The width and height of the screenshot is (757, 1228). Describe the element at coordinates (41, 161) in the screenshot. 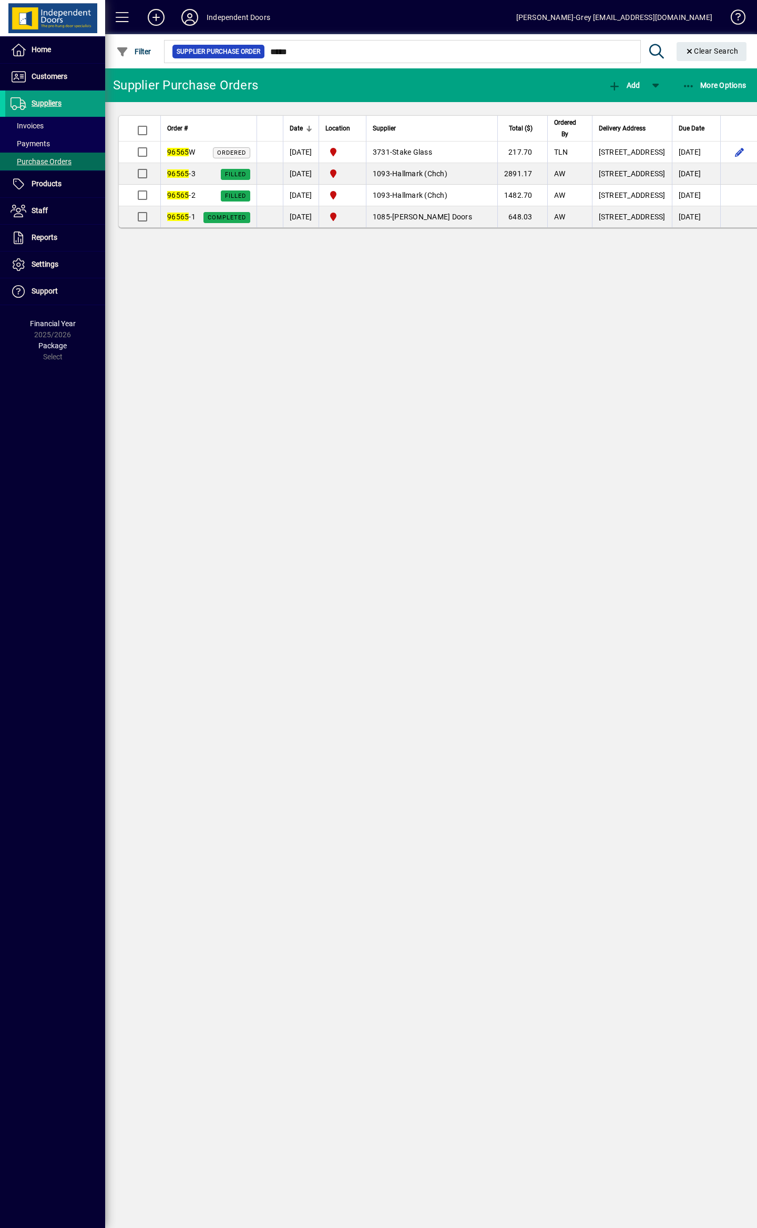

I see `span: Purchase Orders` at that location.